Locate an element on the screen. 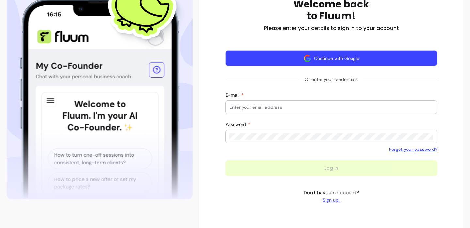 The height and width of the screenshot is (228, 470). a: Forgot your password? is located at coordinates (413, 149).